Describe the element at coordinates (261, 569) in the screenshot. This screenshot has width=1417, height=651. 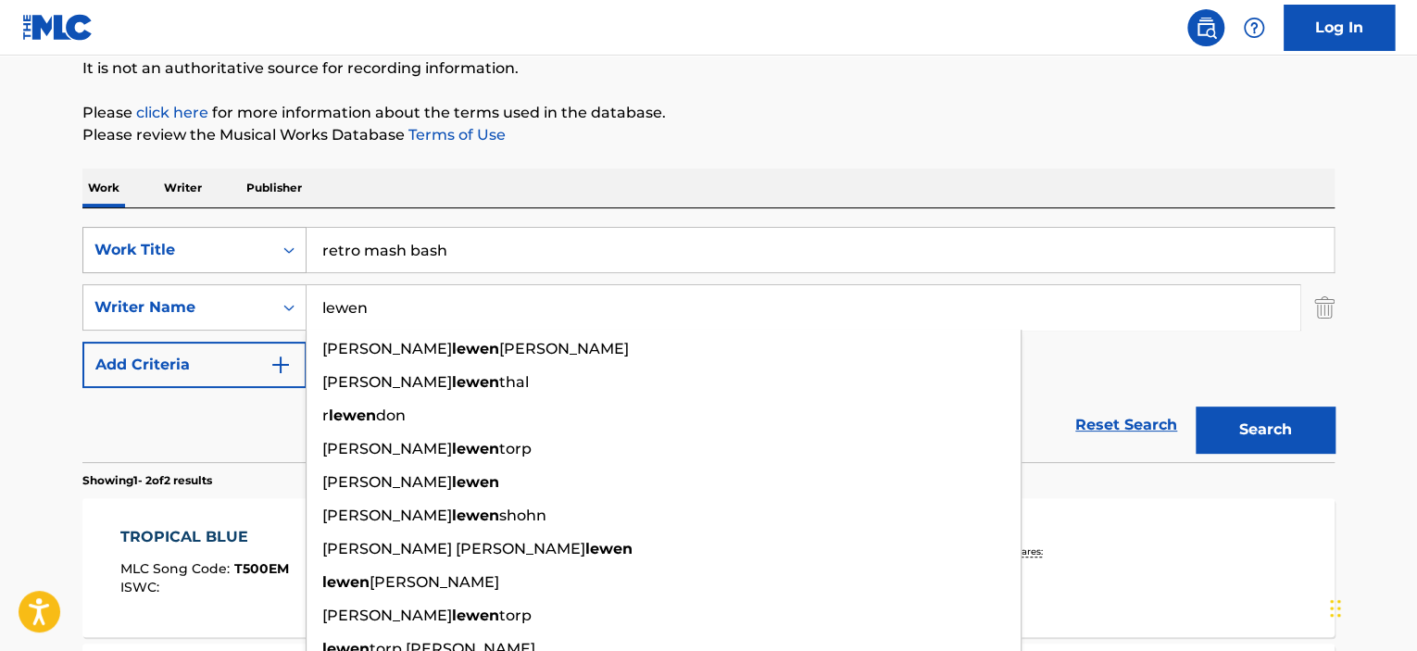
I see `span: T500EM` at that location.